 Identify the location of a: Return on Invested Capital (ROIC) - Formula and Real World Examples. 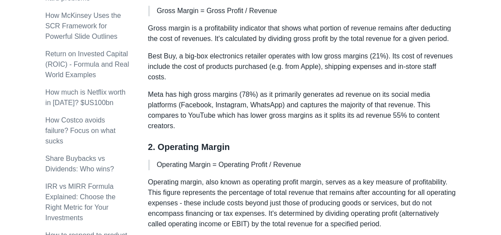
(87, 64).